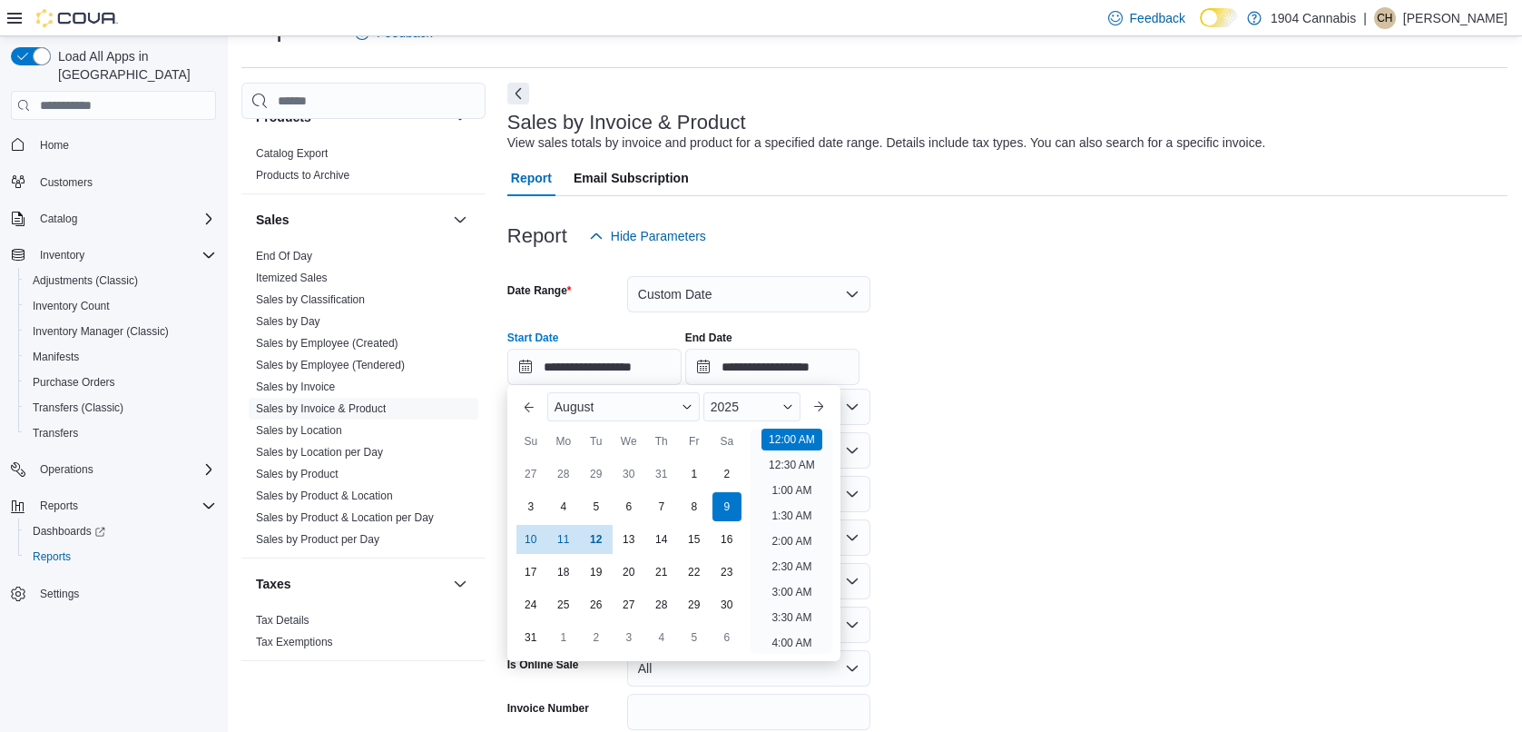  Describe the element at coordinates (537, 236) in the screenshot. I see `h3: Report` at that location.